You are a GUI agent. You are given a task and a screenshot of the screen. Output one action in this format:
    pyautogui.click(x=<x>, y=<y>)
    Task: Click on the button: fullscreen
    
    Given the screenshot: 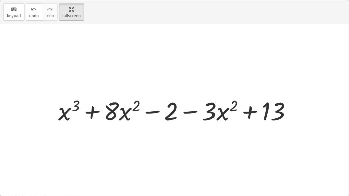 What is the action you would take?
    pyautogui.click(x=71, y=12)
    